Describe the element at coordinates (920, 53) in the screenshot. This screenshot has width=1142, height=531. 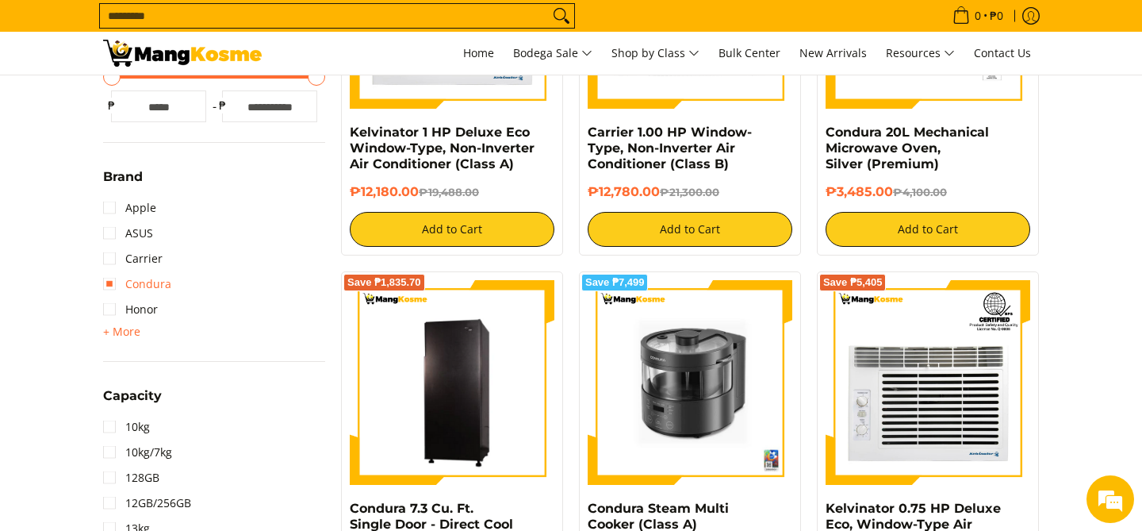
I see `span: Resources` at that location.